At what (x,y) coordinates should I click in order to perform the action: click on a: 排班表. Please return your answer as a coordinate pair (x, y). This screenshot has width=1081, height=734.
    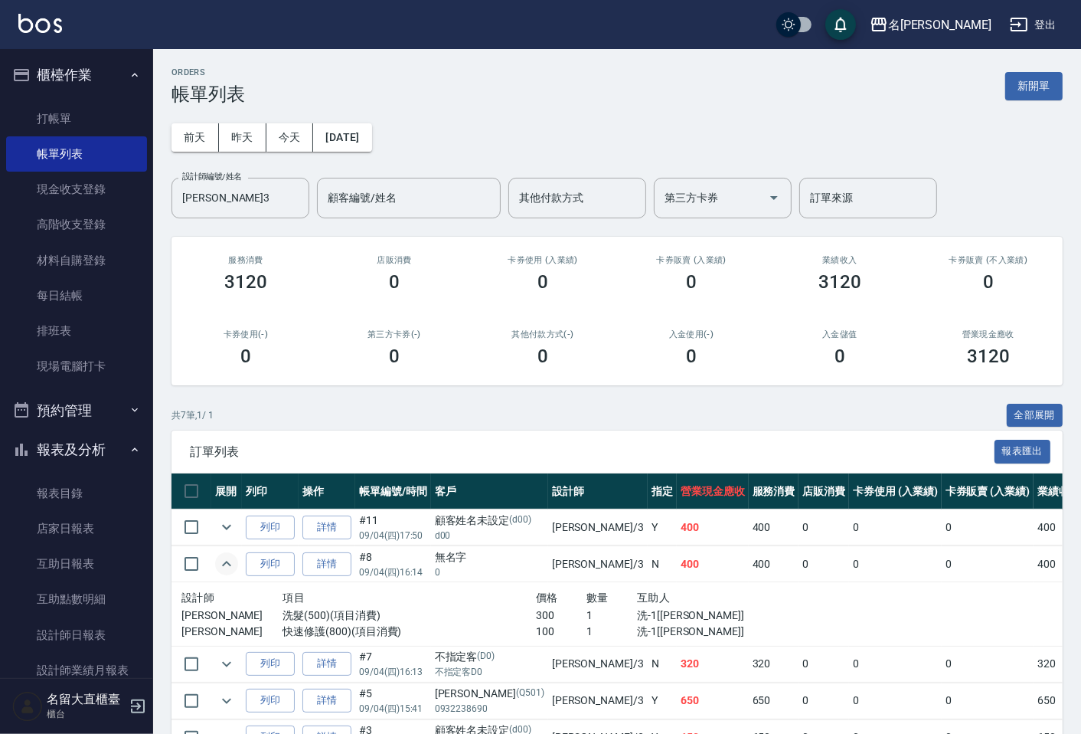
    Looking at the image, I should click on (77, 331).